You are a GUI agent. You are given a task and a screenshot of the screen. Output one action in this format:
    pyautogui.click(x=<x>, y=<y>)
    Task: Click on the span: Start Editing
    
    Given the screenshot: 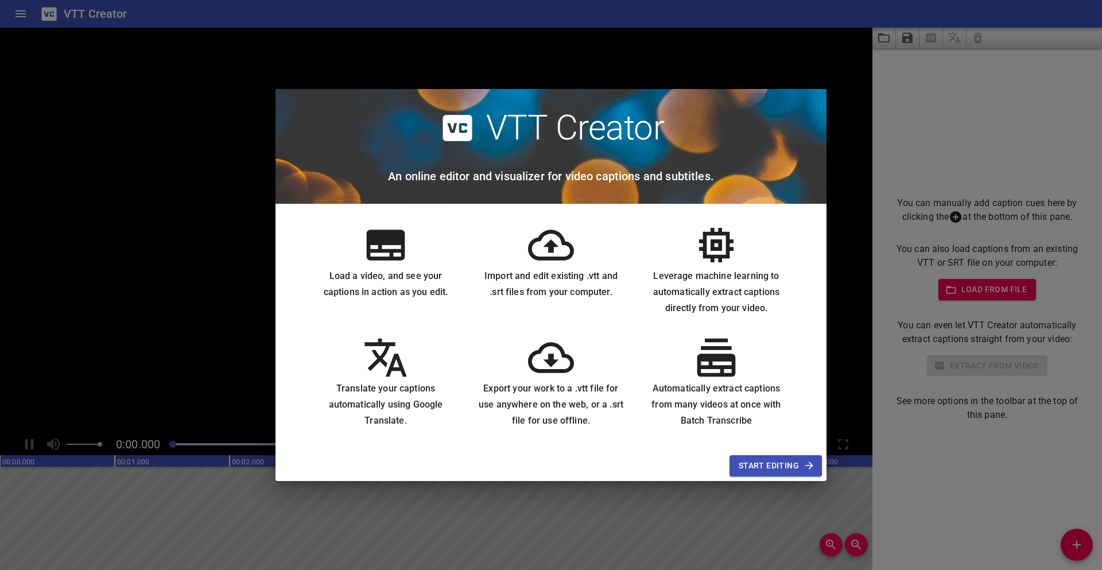 What is the action you would take?
    pyautogui.click(x=776, y=466)
    